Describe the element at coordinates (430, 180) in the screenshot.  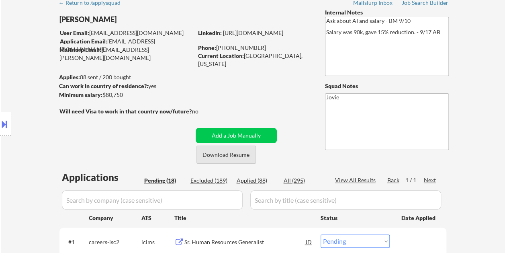
I see `div: Next` at that location.